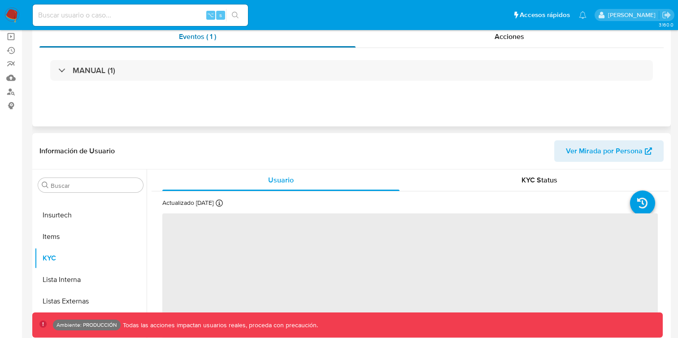 The image size is (678, 338). Describe the element at coordinates (352, 70) in the screenshot. I see `div: MANUAL (1)` at that location.